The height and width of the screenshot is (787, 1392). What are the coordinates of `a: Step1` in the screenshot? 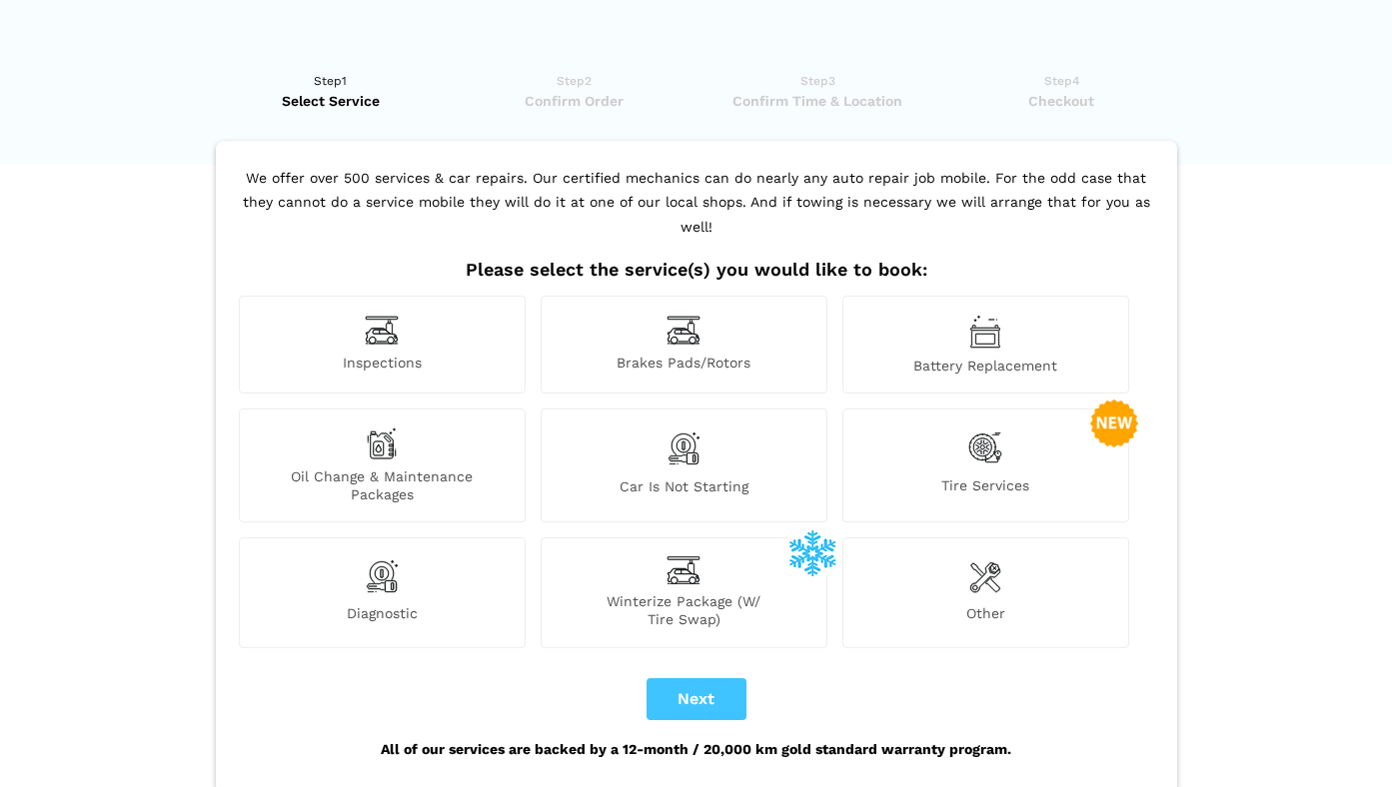 It's located at (331, 91).